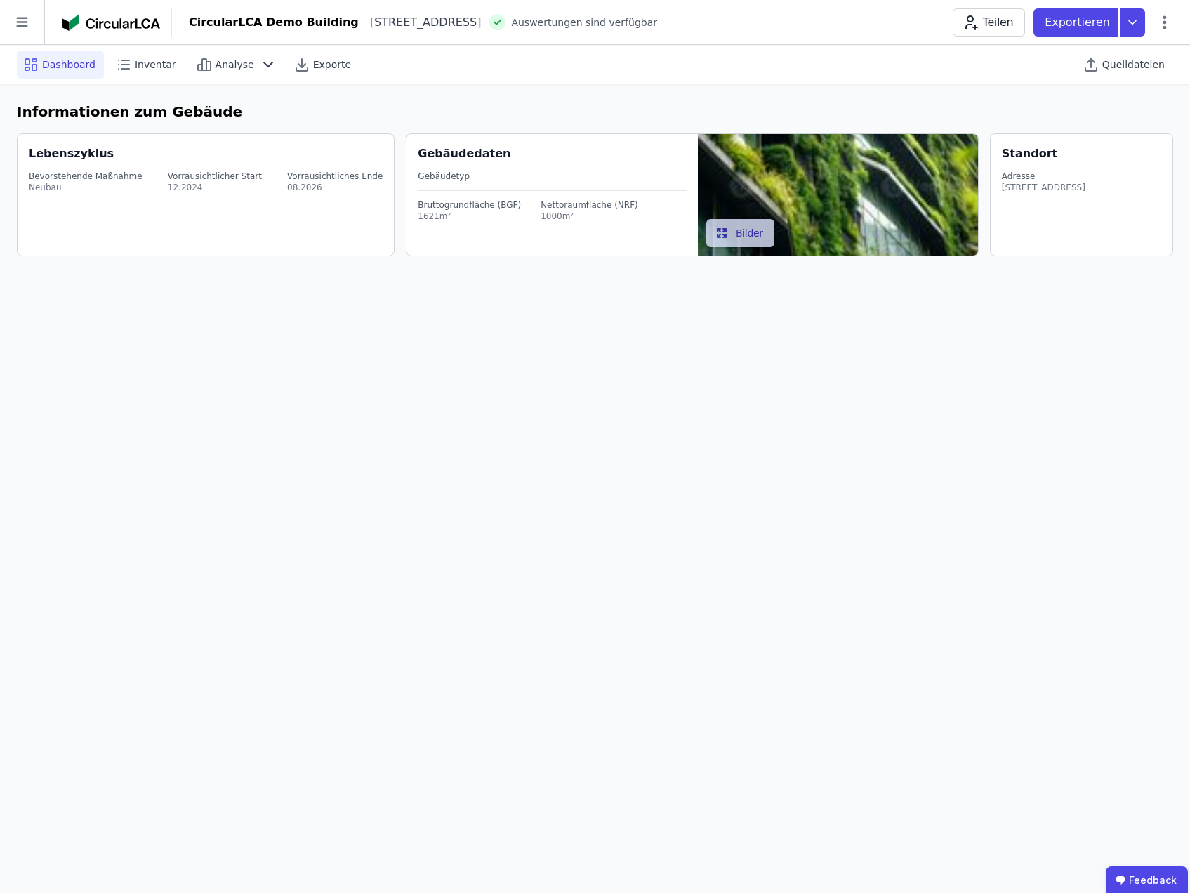 The height and width of the screenshot is (893, 1190). I want to click on div: 08.2026, so click(335, 187).